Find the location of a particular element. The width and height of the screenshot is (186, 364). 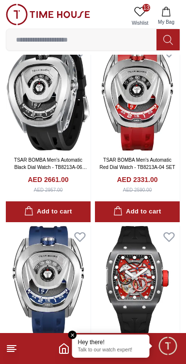

p: Talk to our watch expert! is located at coordinates (111, 350).